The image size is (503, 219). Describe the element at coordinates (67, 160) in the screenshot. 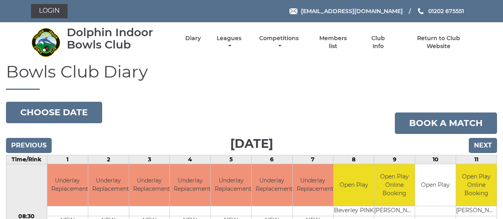

I see `td: 1` at that location.